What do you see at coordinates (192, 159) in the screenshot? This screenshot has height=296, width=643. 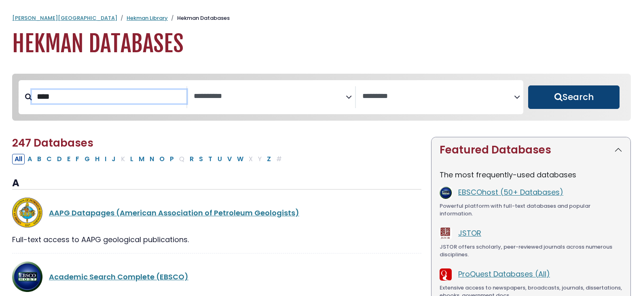 I see `button: Filter Results R` at bounding box center [192, 159].